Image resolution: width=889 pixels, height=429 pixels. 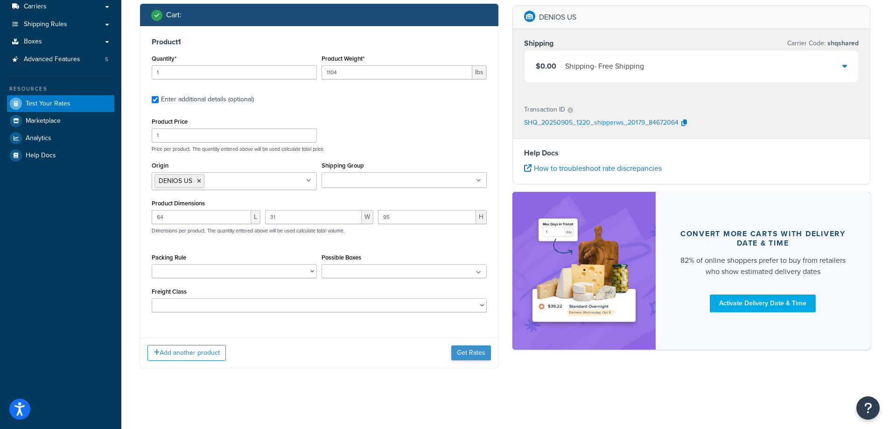 I want to click on a: Analytics, so click(x=61, y=138).